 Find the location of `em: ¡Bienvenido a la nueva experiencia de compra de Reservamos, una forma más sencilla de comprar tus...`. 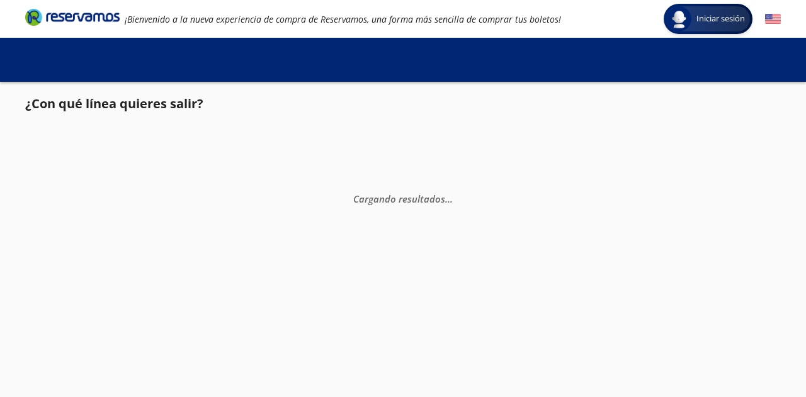

em: ¡Bienvenido a la nueva experiencia de compra de Reservamos, una forma más sencilla de comprar tus... is located at coordinates (343, 19).